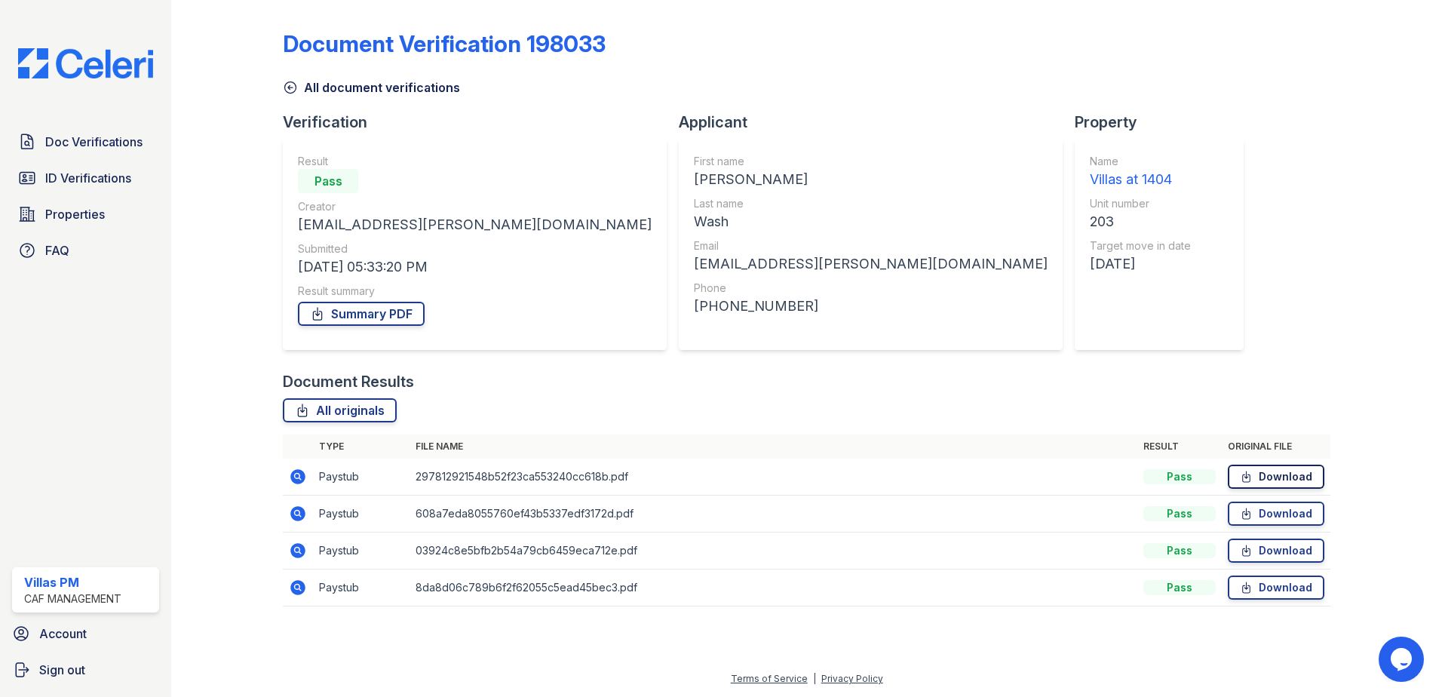 The height and width of the screenshot is (697, 1442). Describe the element at coordinates (475, 161) in the screenshot. I see `div: Result` at that location.